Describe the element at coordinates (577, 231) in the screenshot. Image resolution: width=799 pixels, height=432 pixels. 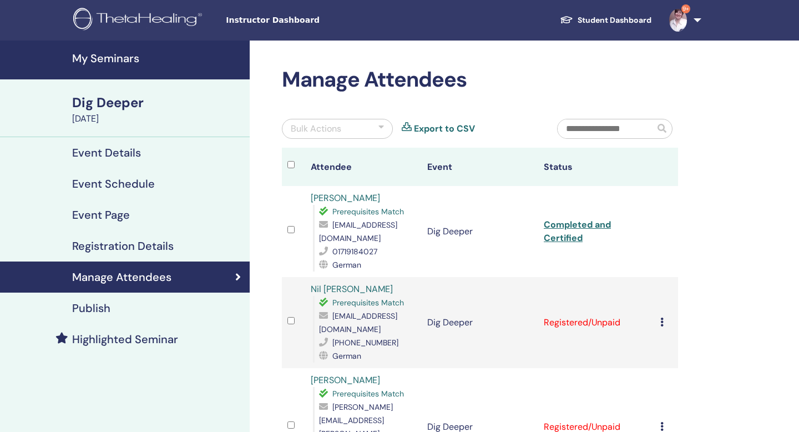
I see `a: Completed and Certified` at that location.